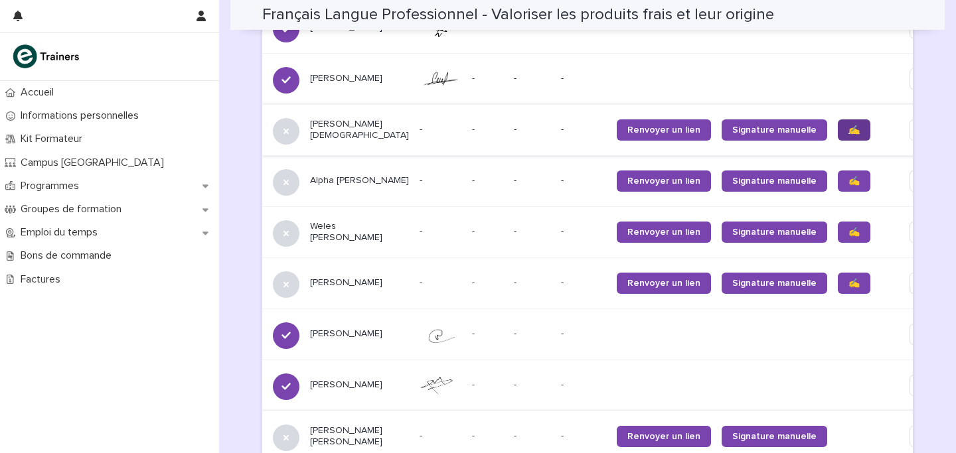 The image size is (956, 453). What do you see at coordinates (74, 209) in the screenshot?
I see `p: Groupes de formation` at bounding box center [74, 209].